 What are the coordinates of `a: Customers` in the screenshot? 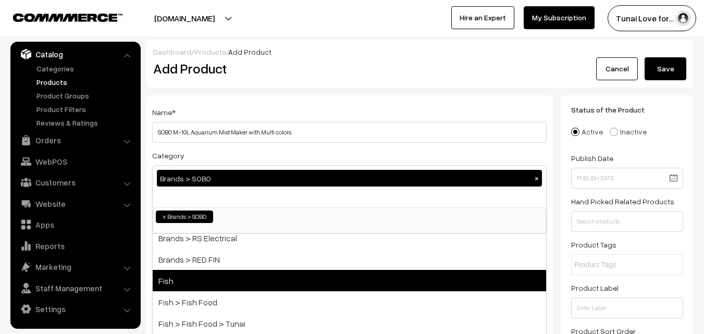 It's located at (75, 182).